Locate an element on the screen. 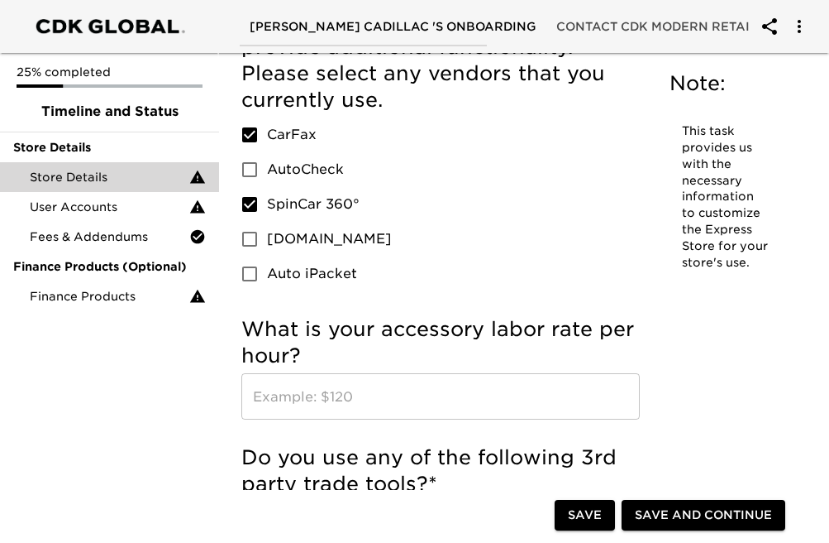 This screenshot has width=829, height=543. span: Save is located at coordinates (585, 514).